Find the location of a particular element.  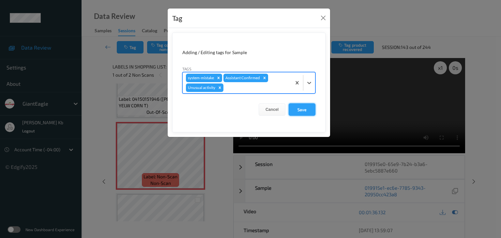

div: Remove system-mistake is located at coordinates (218, 78).